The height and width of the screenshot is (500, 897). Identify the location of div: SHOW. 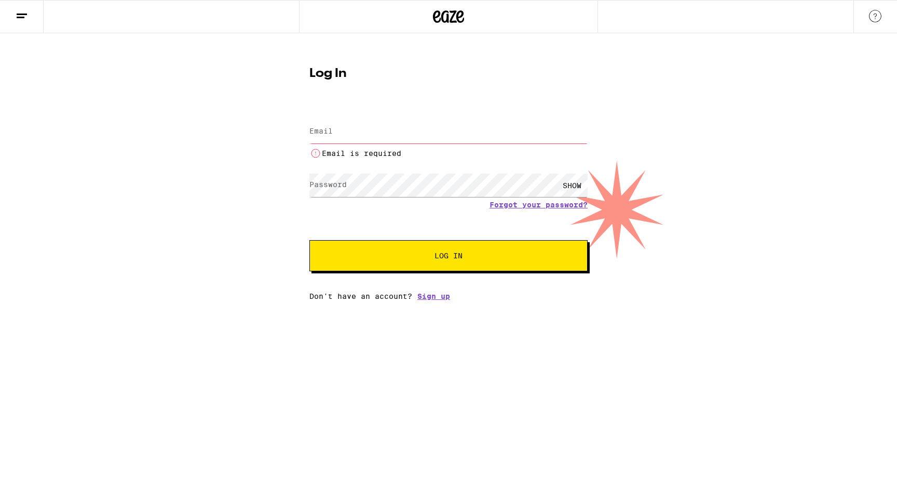
(572, 185).